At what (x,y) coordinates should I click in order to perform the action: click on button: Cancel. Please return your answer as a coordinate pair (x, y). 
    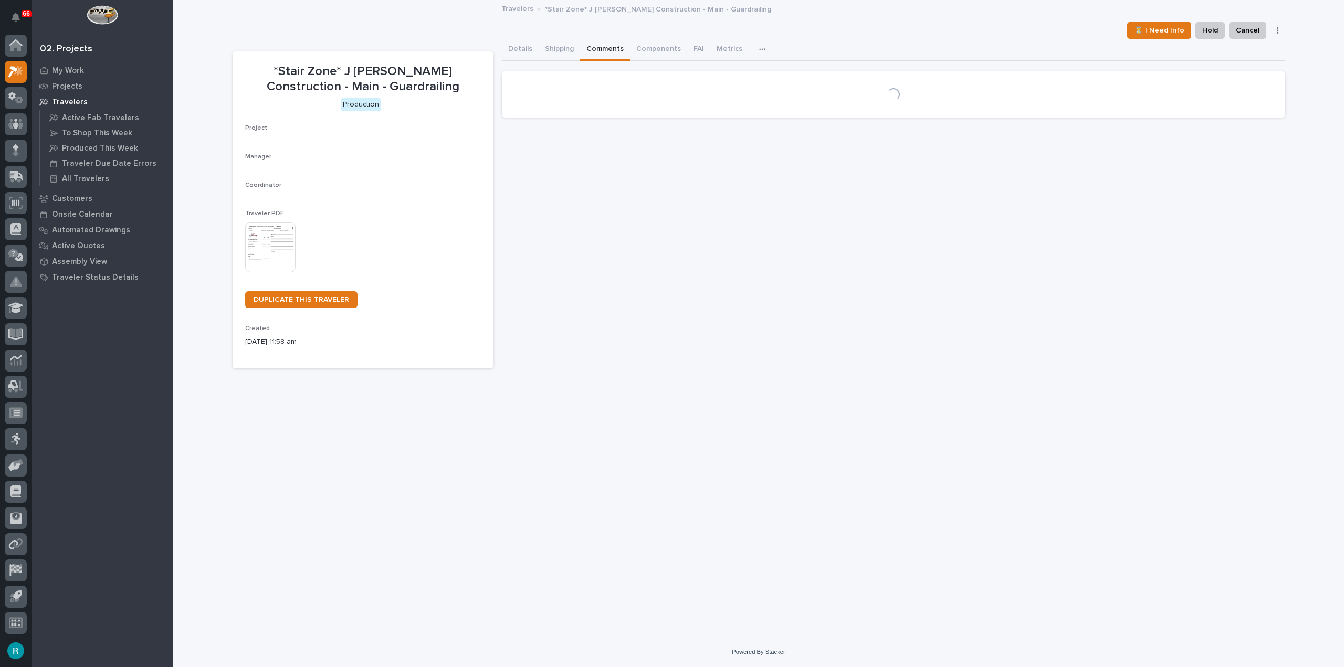
    Looking at the image, I should click on (1248, 30).